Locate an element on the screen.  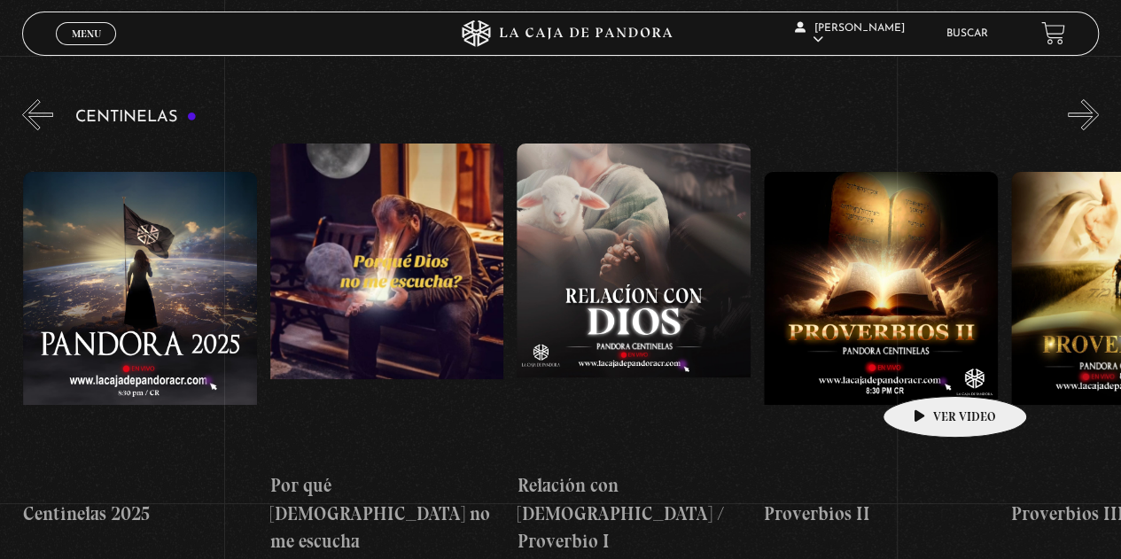
span: Cerrar is located at coordinates (86, 49).